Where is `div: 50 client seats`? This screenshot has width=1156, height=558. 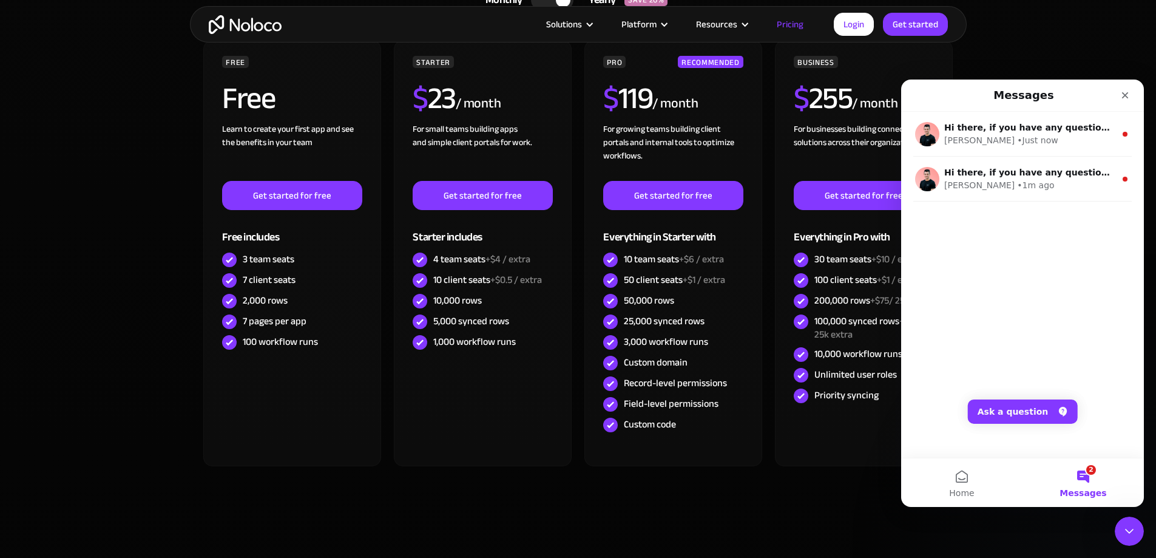
div: 50 client seats is located at coordinates (674, 280).